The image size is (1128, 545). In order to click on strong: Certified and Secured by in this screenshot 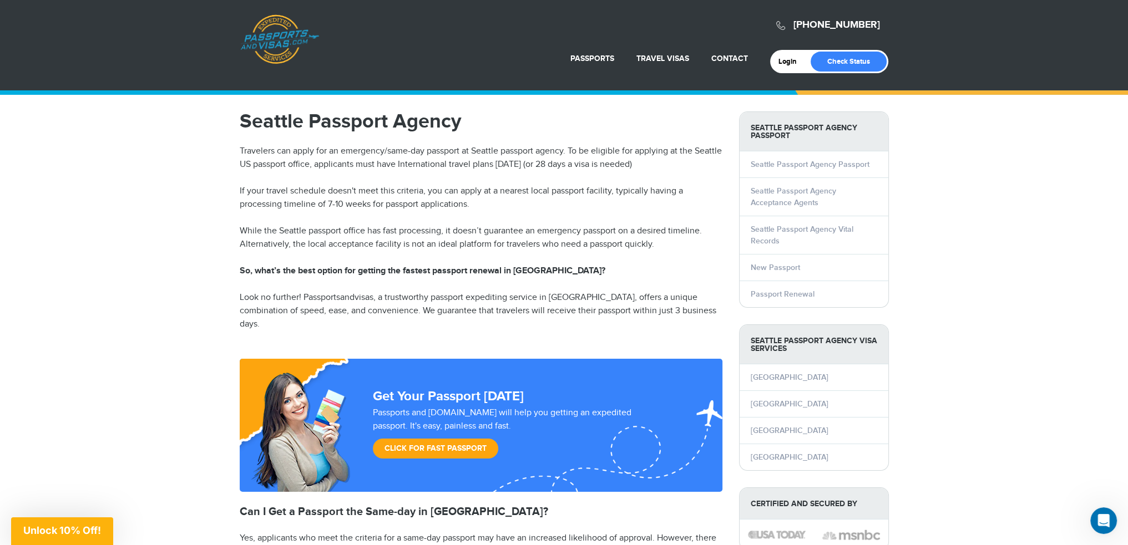, I will do `click(814, 504)`.